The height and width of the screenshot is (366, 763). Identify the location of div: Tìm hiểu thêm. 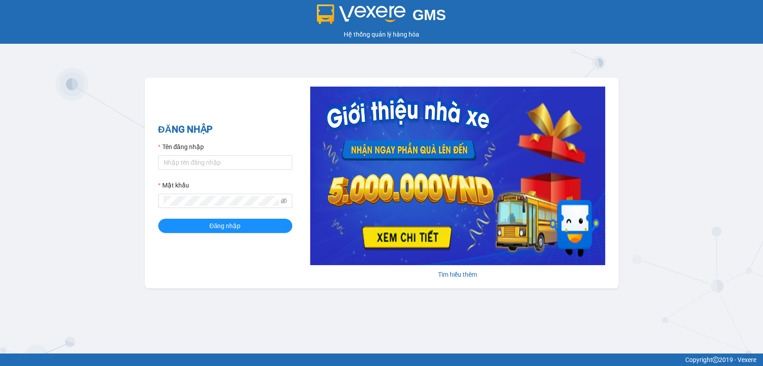
(458, 275).